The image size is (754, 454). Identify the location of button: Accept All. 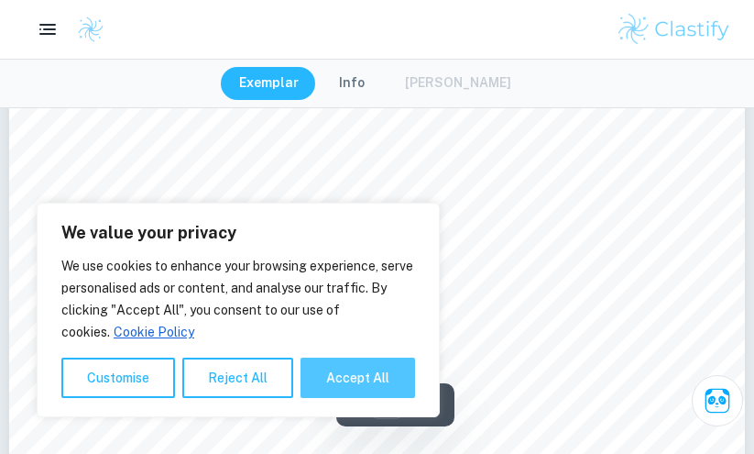
(357, 378).